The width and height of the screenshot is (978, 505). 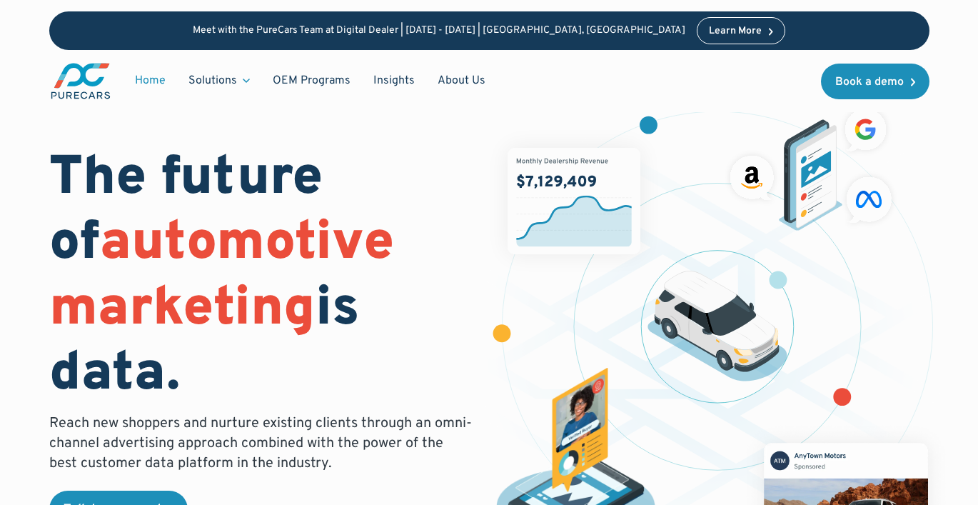 What do you see at coordinates (261, 277) in the screenshot?
I see `h1: The future of is data.` at bounding box center [261, 277].